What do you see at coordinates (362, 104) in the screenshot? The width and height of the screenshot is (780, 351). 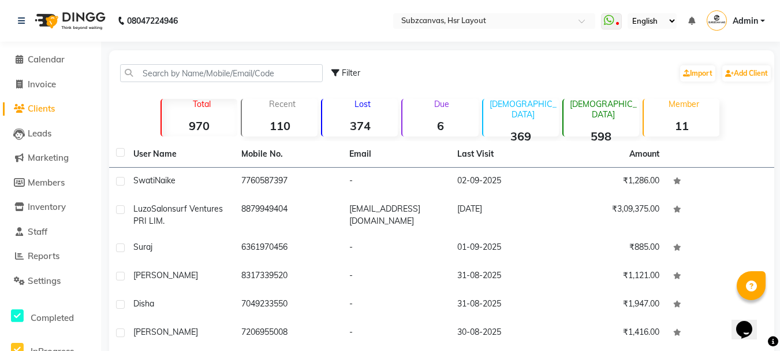 I see `p: Lost` at bounding box center [362, 104].